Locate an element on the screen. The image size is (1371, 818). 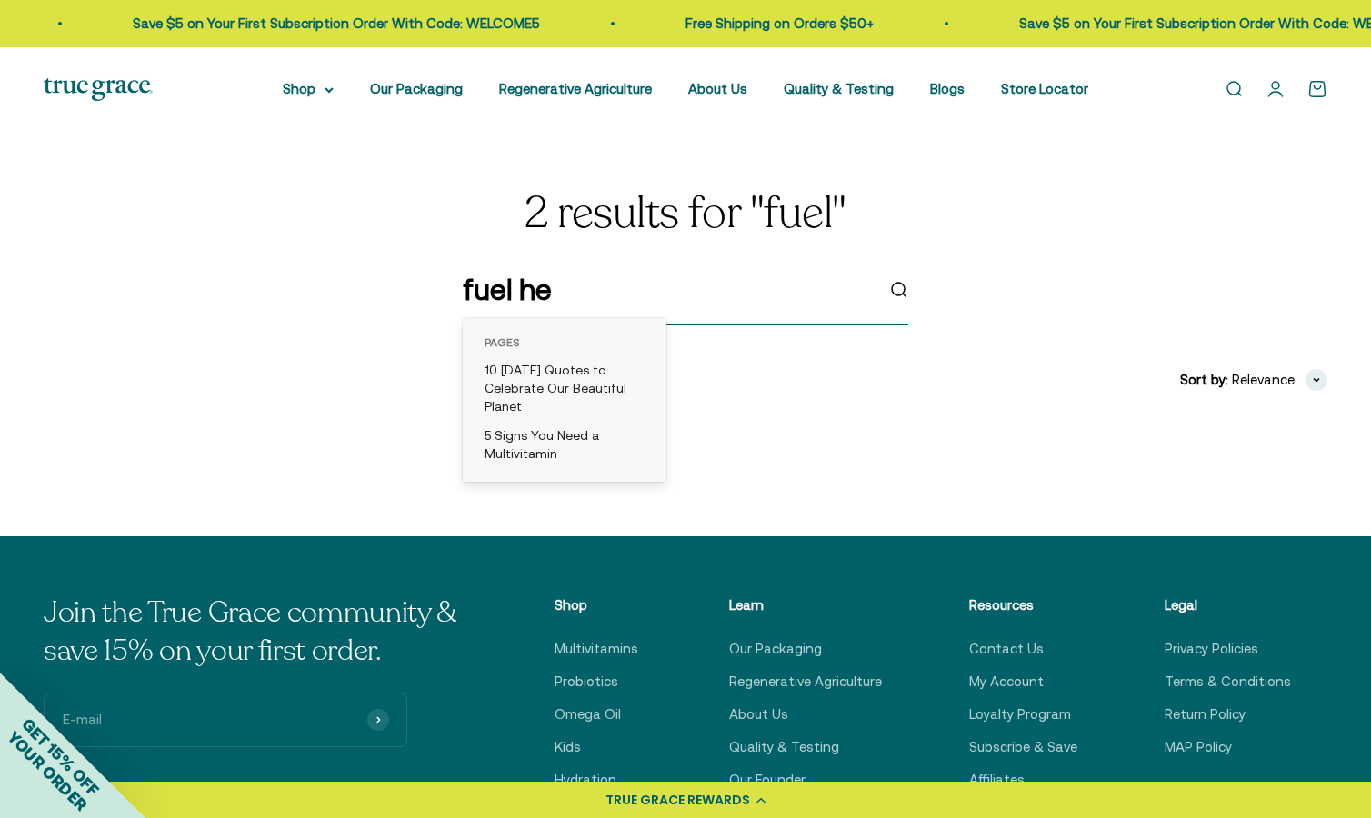
a: Kids is located at coordinates (567, 747).